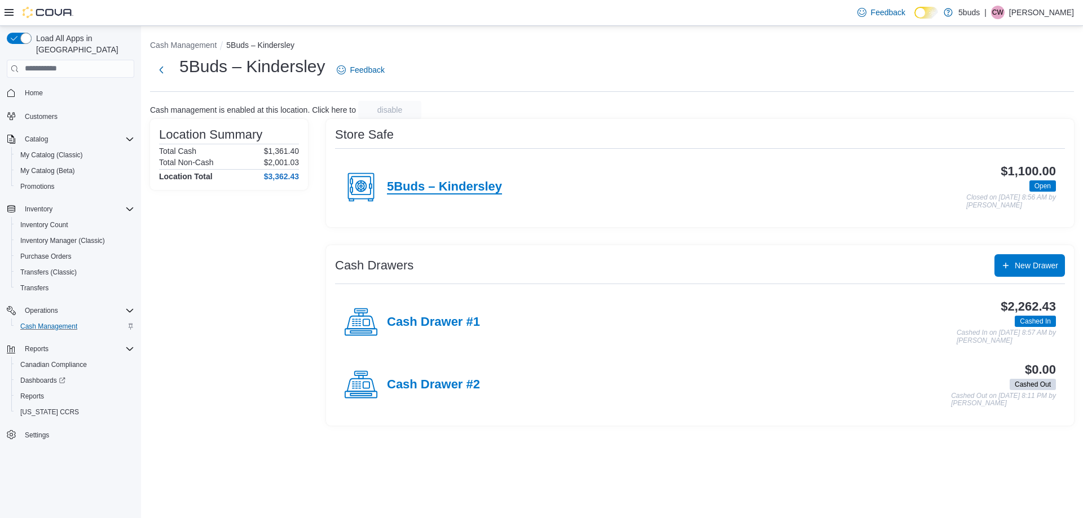 The height and width of the screenshot is (518, 1083). Describe the element at coordinates (926, 12) in the screenshot. I see `input: Dark Mode` at that location.